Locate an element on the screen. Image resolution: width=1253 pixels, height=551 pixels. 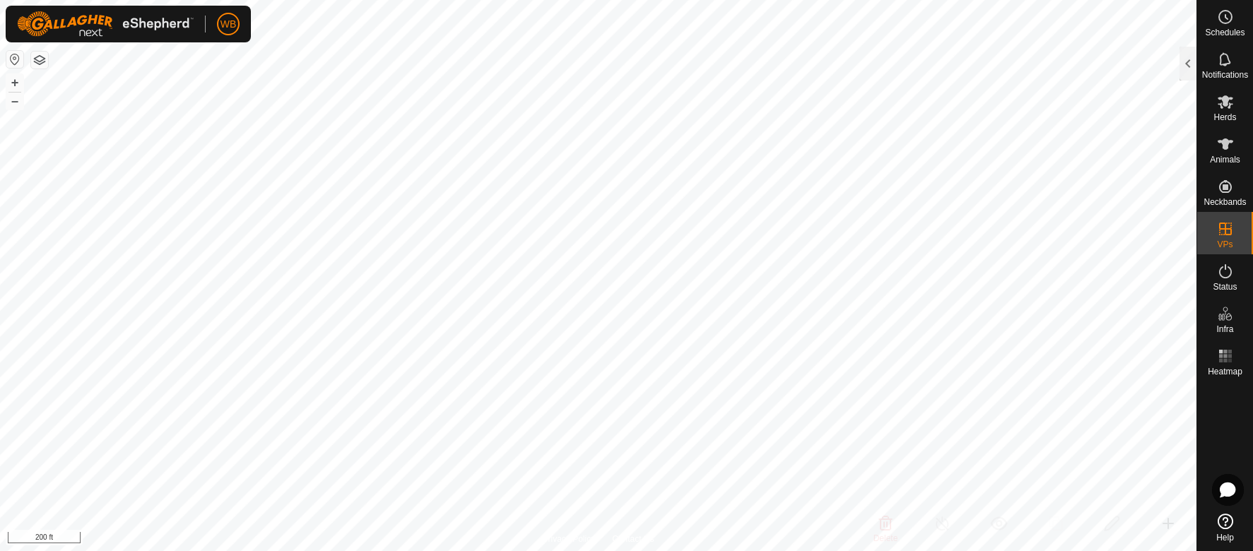
a: Help is located at coordinates (1225, 528).